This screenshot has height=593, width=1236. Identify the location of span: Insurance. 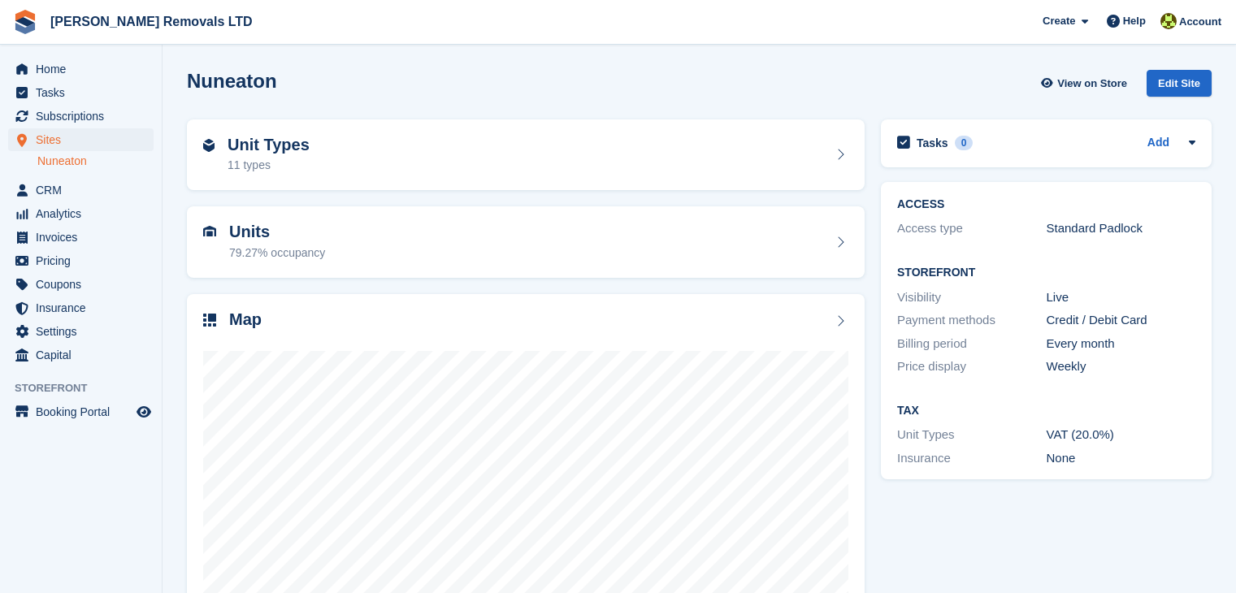
(85, 308).